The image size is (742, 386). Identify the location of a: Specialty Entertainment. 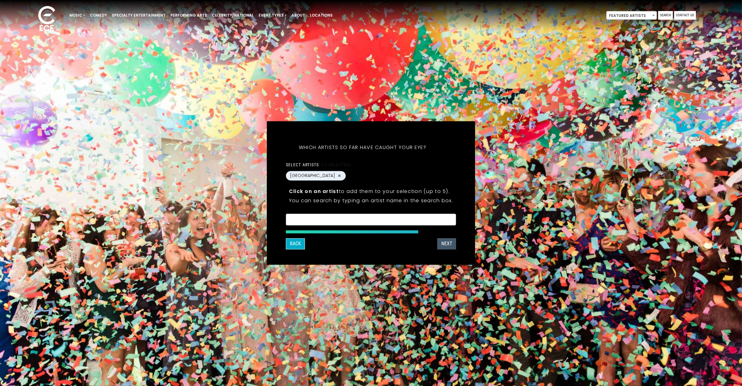
(138, 15).